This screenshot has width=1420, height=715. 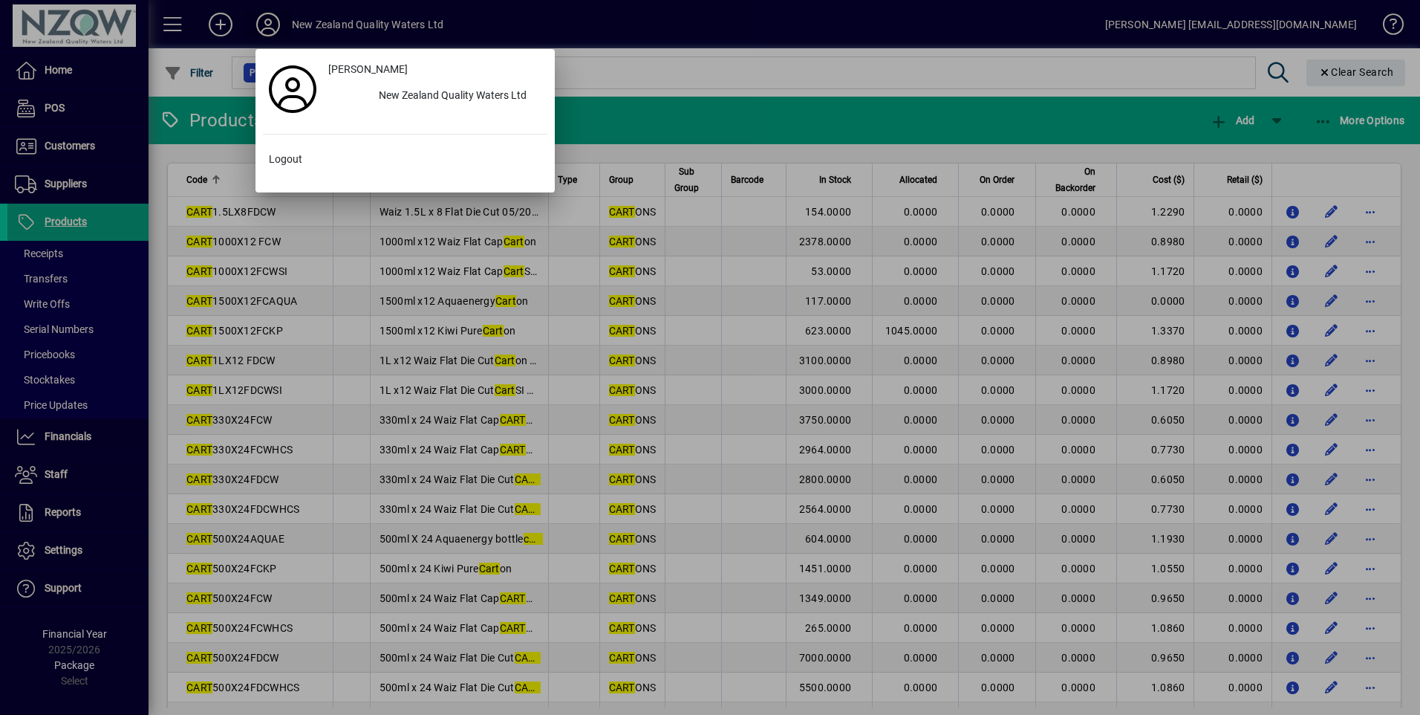 I want to click on button: New Zealand Quality Waters Ltd, so click(x=435, y=97).